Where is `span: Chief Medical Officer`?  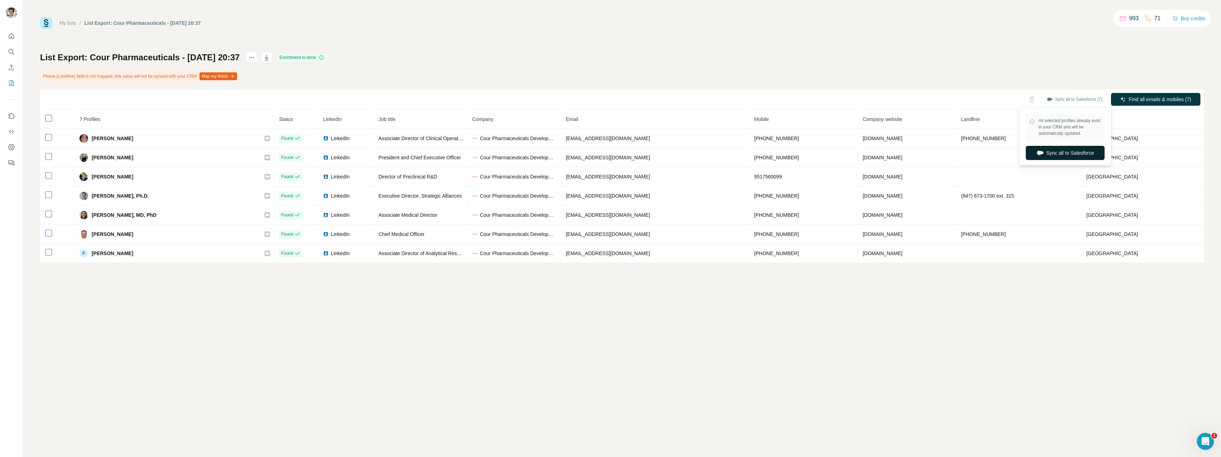
span: Chief Medical Officer is located at coordinates (402, 234).